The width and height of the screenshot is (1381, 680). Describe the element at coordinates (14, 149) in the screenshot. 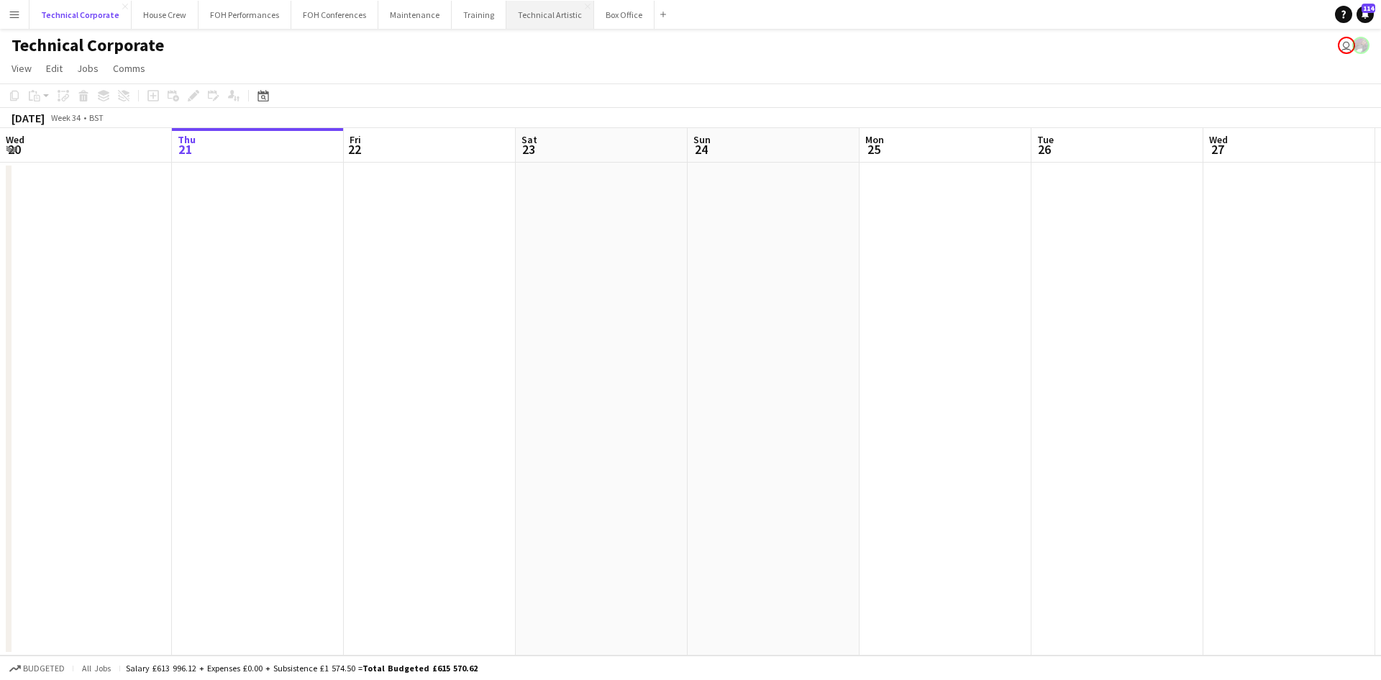

I see `span: 20` at that location.